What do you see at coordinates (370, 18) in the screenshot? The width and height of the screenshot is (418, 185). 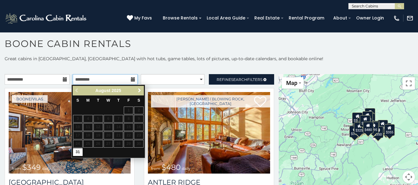 I see `a: Owner Login` at bounding box center [370, 18].